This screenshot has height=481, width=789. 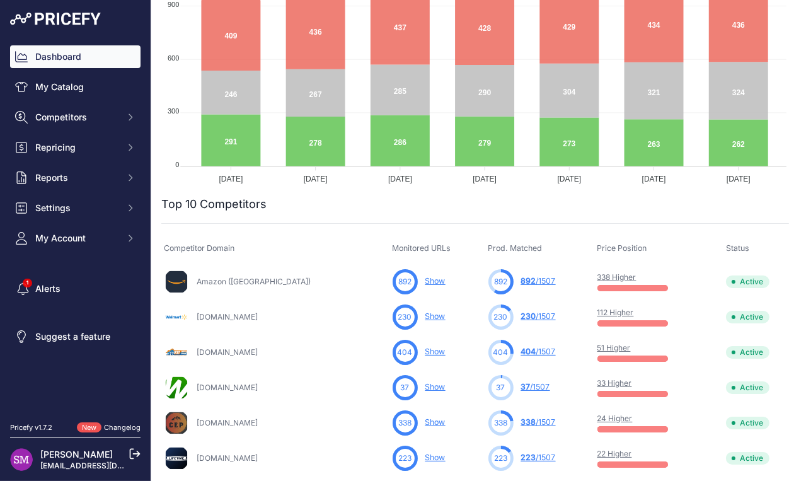 What do you see at coordinates (177, 165) in the screenshot?
I see `tspan: 0` at bounding box center [177, 165].